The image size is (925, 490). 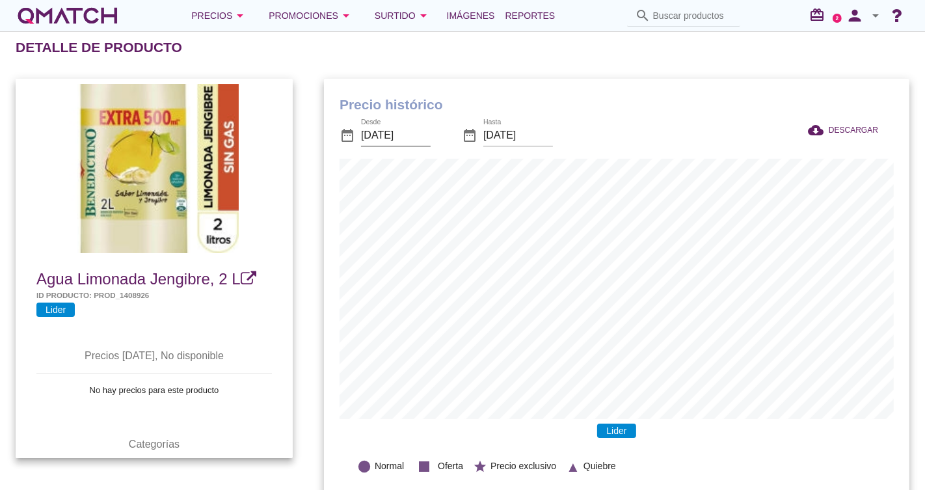 I want to click on i: redeem, so click(x=819, y=15).